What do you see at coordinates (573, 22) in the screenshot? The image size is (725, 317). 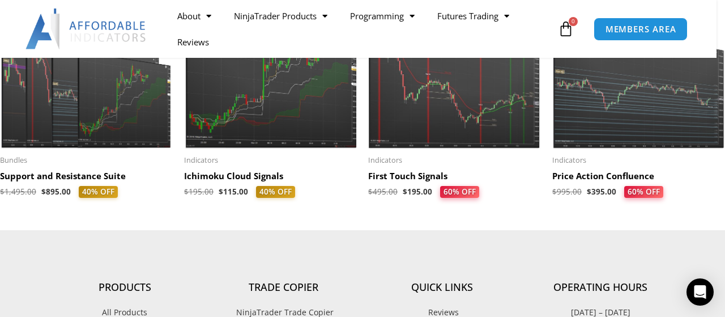 I see `span: 0` at bounding box center [573, 22].